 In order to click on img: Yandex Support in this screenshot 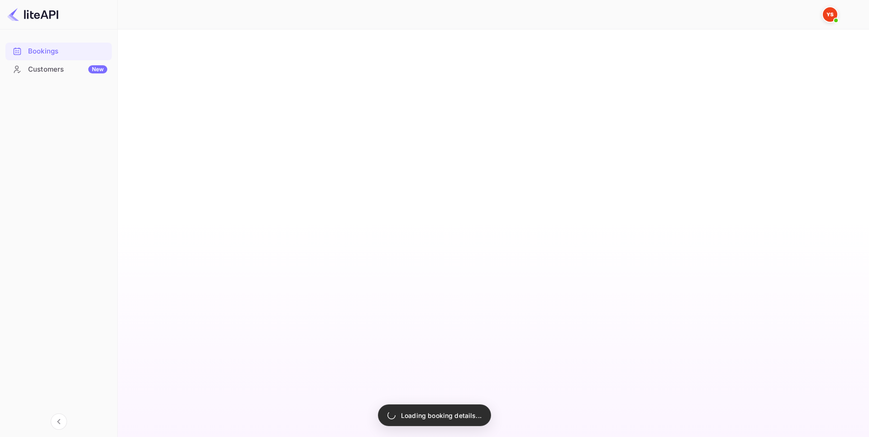, I will do `click(830, 14)`.